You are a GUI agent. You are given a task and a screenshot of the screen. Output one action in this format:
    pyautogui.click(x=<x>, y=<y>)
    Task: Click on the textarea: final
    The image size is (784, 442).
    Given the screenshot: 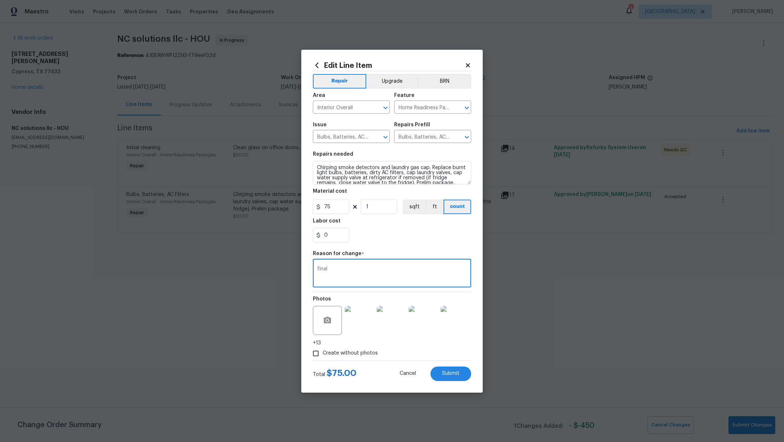 What is the action you would take?
    pyautogui.click(x=392, y=274)
    